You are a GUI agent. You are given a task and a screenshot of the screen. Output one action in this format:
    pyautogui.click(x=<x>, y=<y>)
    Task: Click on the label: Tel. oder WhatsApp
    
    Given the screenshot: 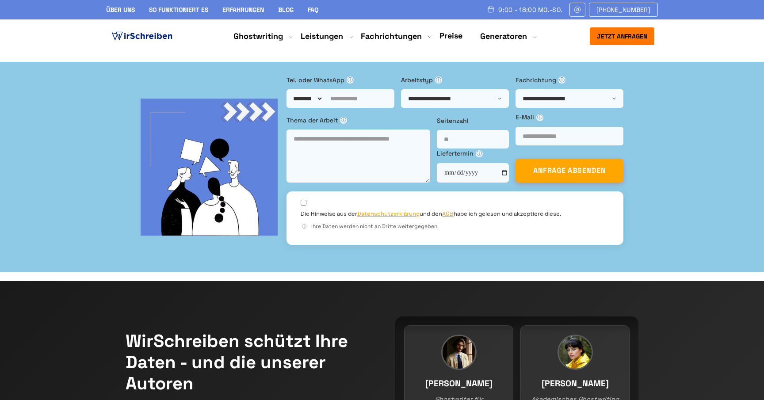 What is the action you would take?
    pyautogui.click(x=340, y=80)
    